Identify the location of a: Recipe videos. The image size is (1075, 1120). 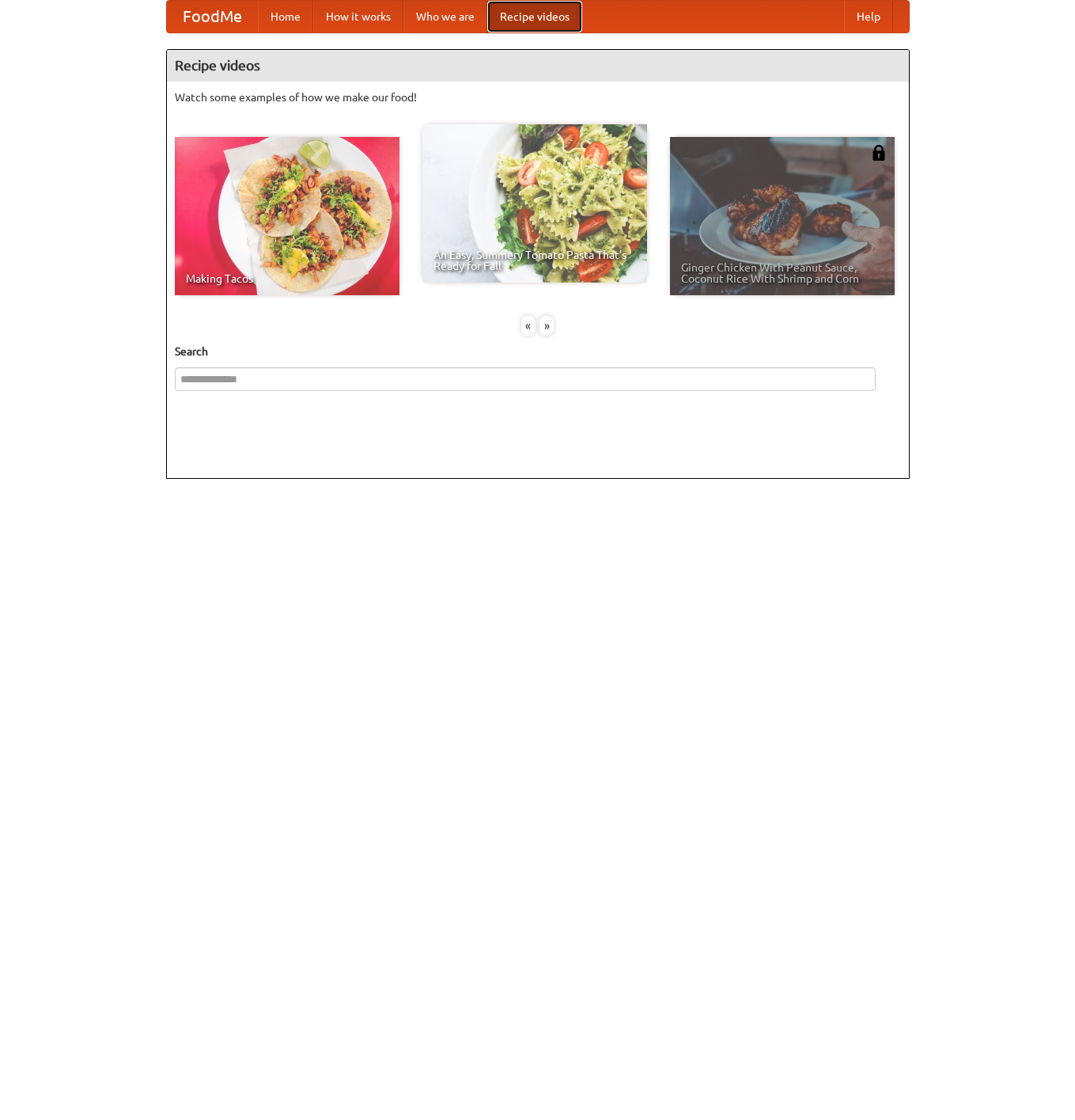
(534, 16).